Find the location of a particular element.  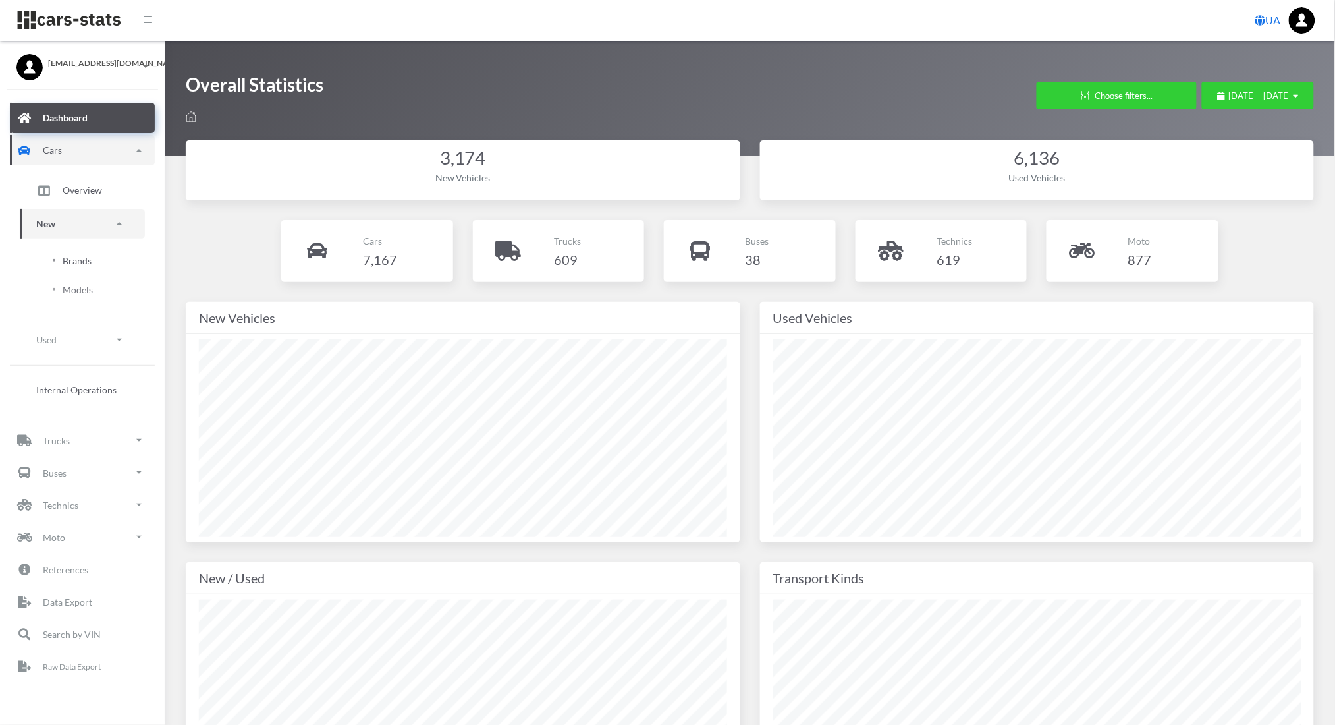

a: Search by VIN is located at coordinates (82, 634).